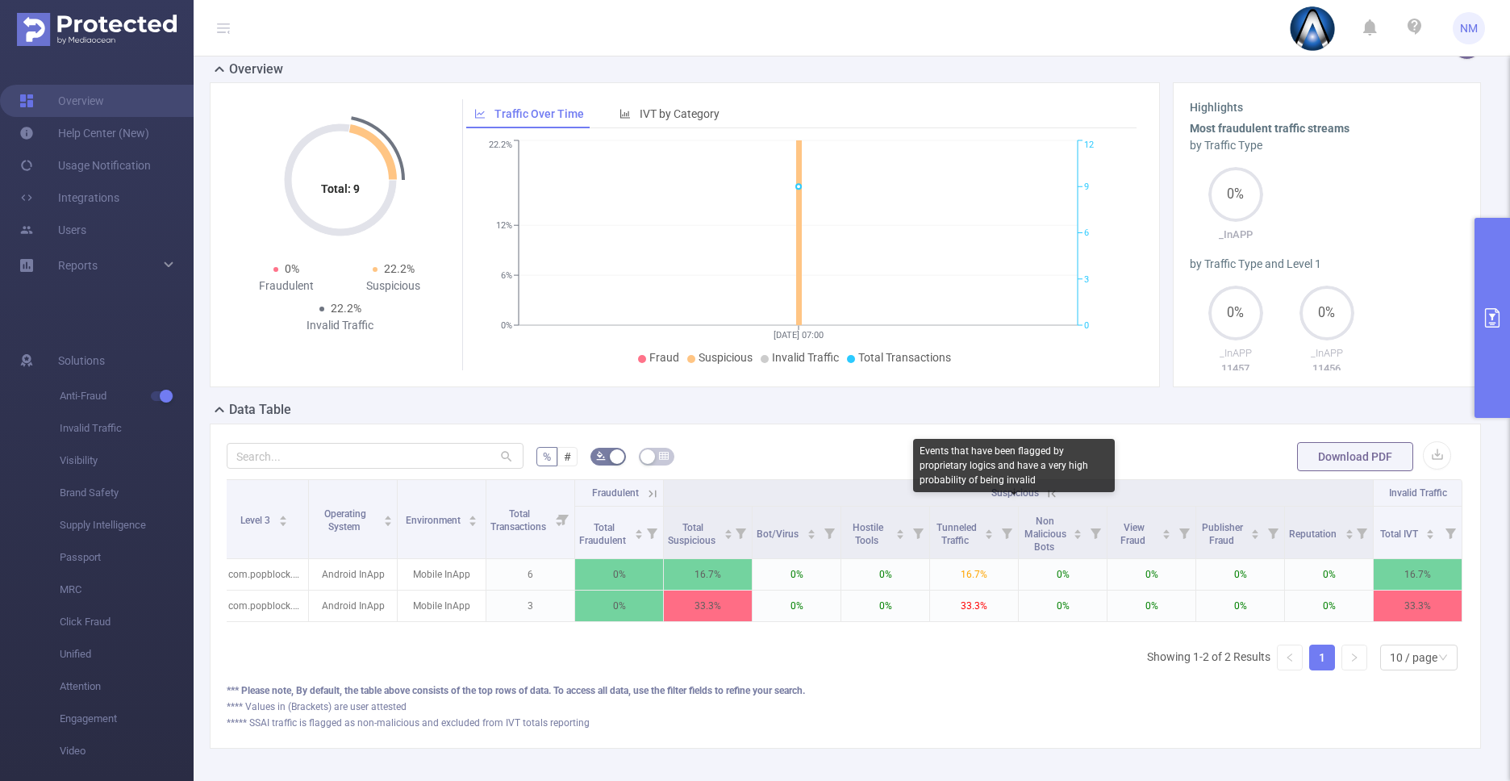  What do you see at coordinates (1469, 28) in the screenshot?
I see `span: NM` at bounding box center [1469, 28].